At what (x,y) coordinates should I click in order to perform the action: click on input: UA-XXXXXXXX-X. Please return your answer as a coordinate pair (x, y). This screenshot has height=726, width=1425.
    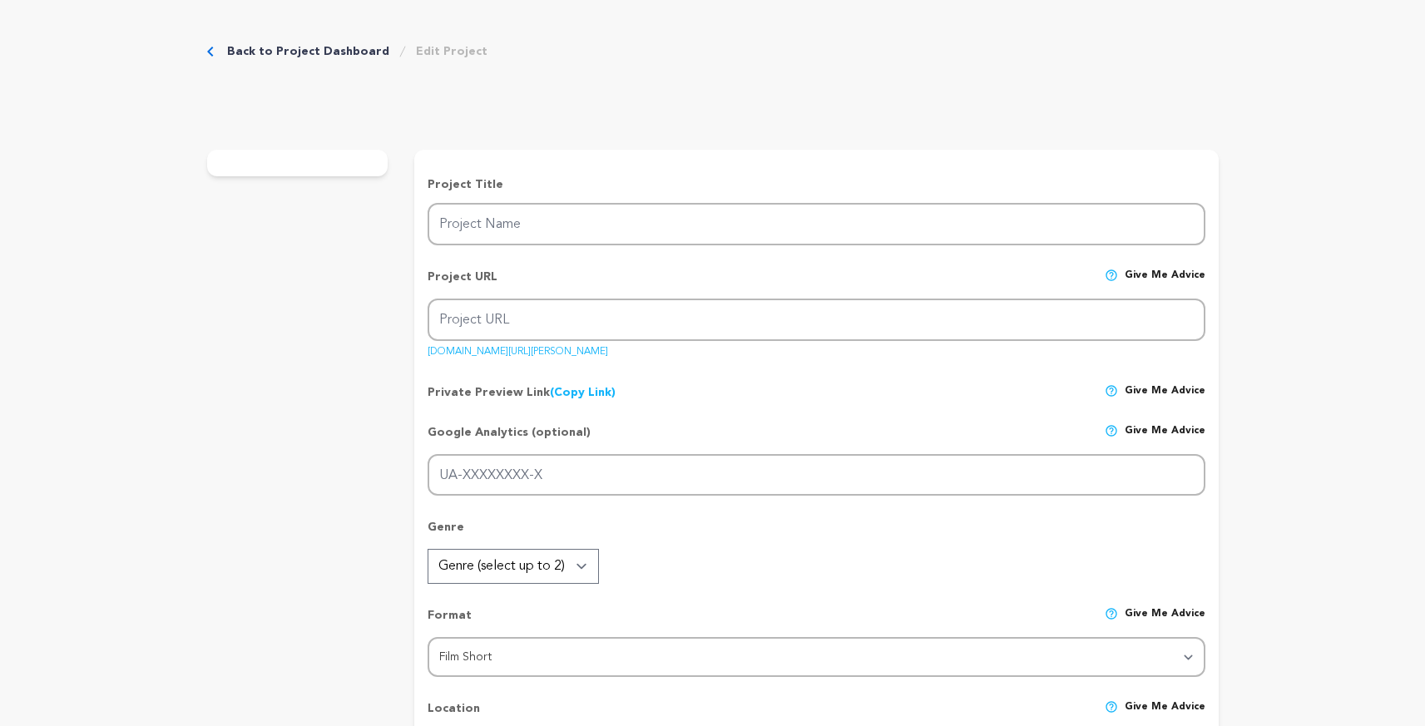
    Looking at the image, I should click on (816, 475).